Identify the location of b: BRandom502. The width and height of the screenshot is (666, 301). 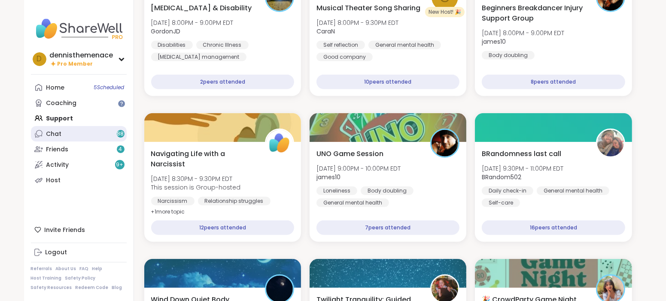
(502, 177).